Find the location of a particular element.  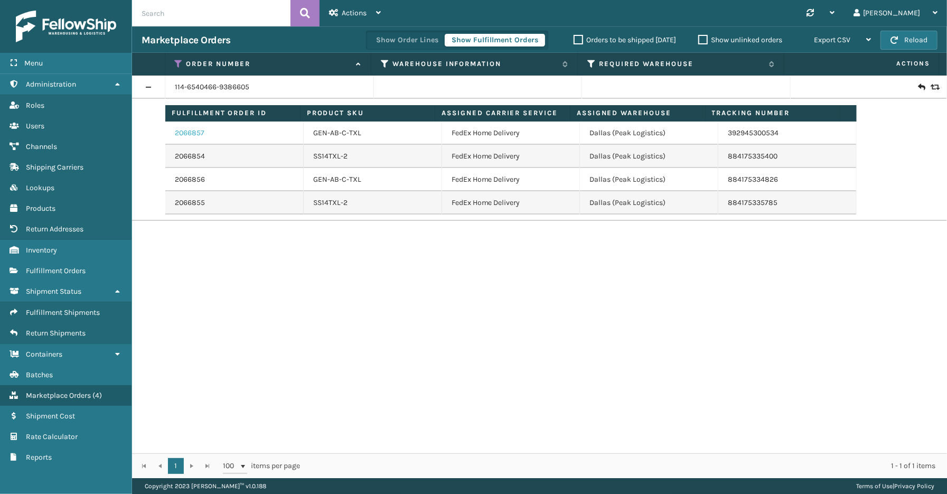

a: 392945300534 is located at coordinates (753, 133).